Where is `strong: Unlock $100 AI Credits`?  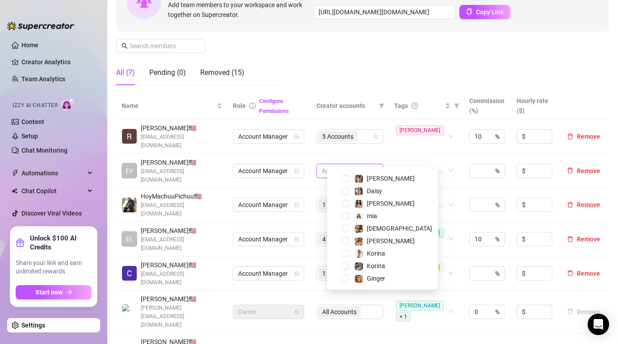 strong: Unlock $100 AI Credits is located at coordinates (61, 243).